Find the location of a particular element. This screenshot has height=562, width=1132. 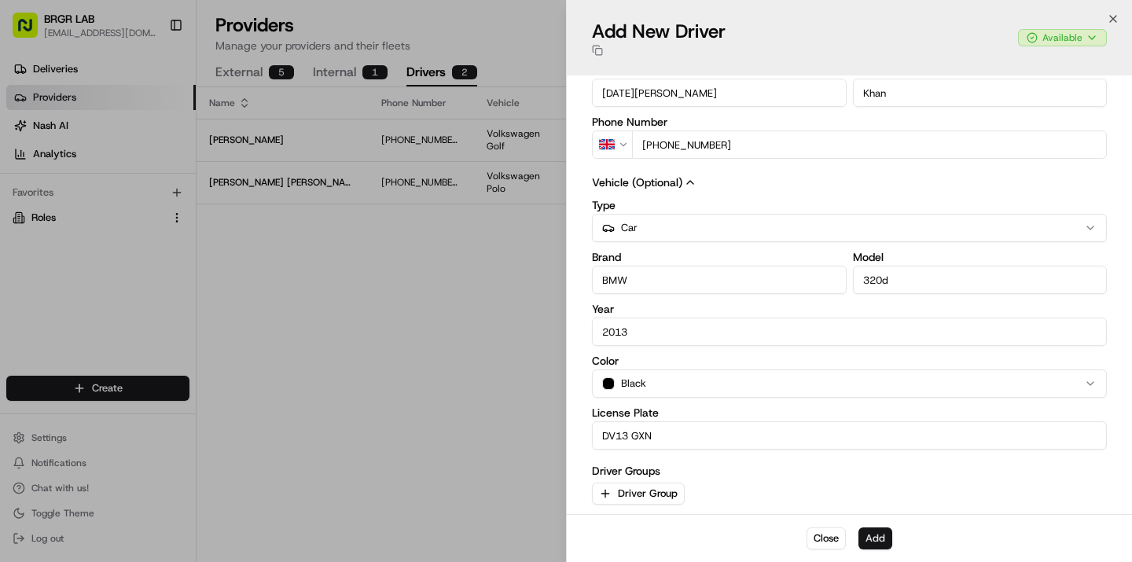

input: Enter license plate is located at coordinates (849, 436).